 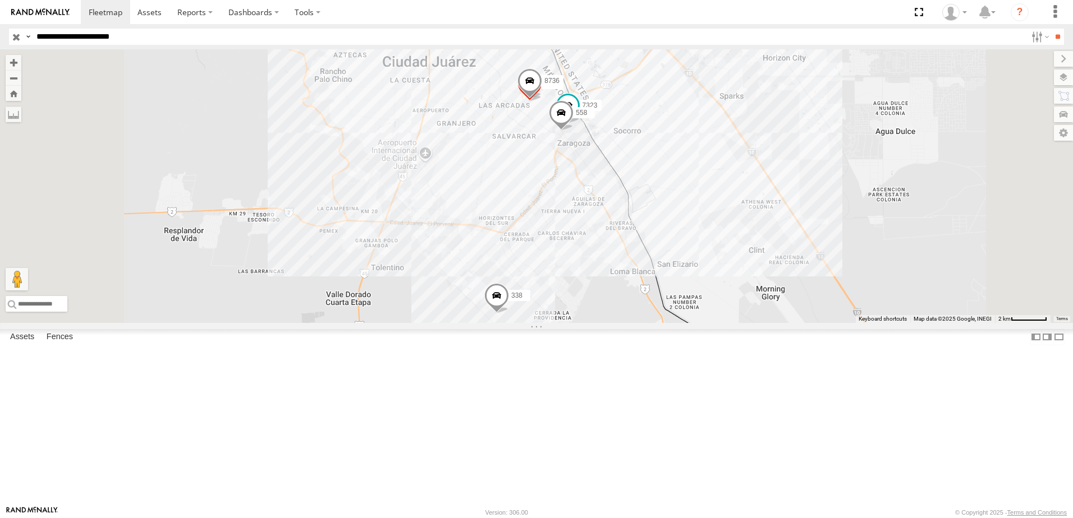 What do you see at coordinates (1010, 513) in the screenshot?
I see `div: © Copyright 2025 -` at bounding box center [1010, 513].